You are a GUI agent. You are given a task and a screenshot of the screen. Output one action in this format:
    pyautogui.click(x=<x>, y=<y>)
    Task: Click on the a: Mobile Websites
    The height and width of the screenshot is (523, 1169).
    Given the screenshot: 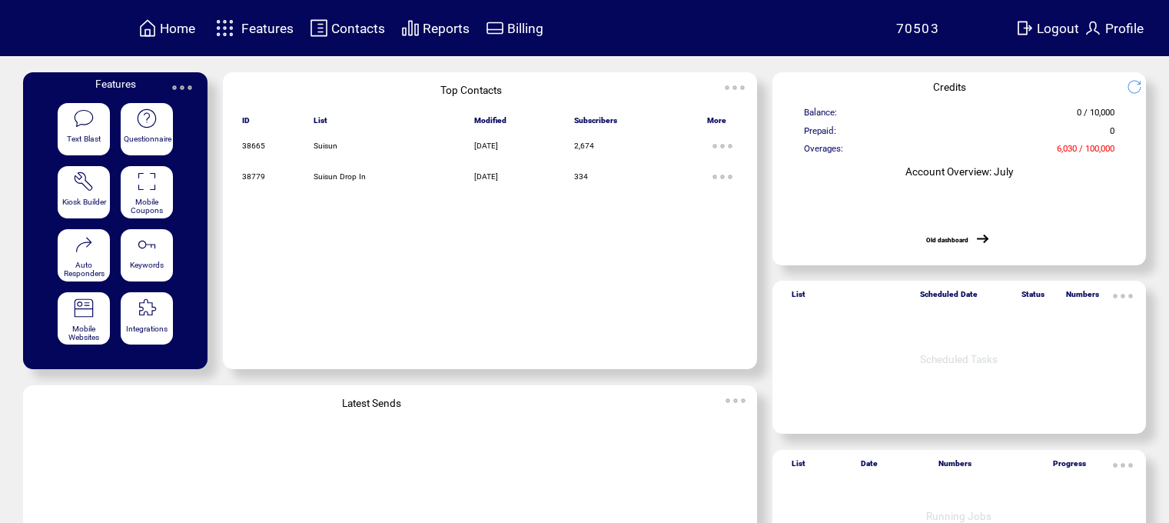 What is the action you would take?
    pyautogui.click(x=84, y=318)
    